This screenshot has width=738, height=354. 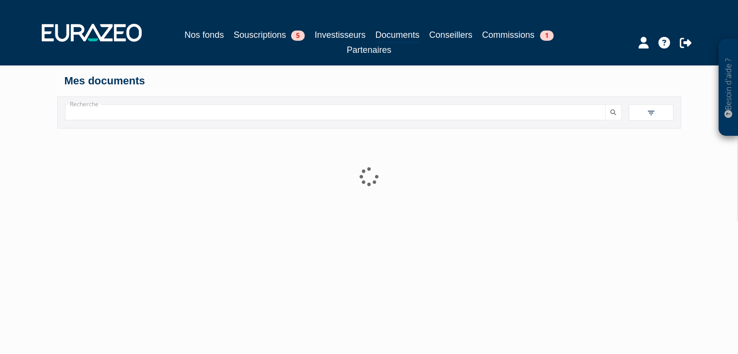 What do you see at coordinates (451, 35) in the screenshot?
I see `a: Conseillers` at bounding box center [451, 35].